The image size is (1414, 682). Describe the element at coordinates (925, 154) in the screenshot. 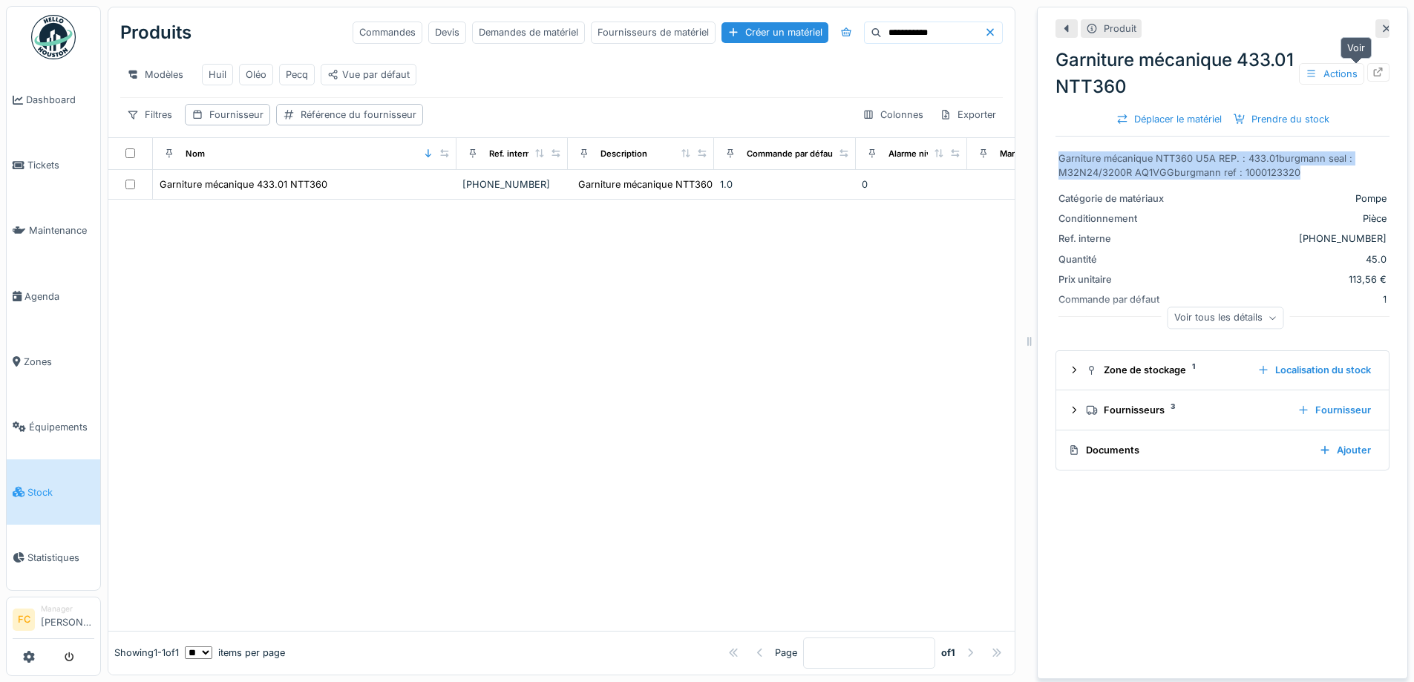

I see `div: Alarme niveau bas` at that location.